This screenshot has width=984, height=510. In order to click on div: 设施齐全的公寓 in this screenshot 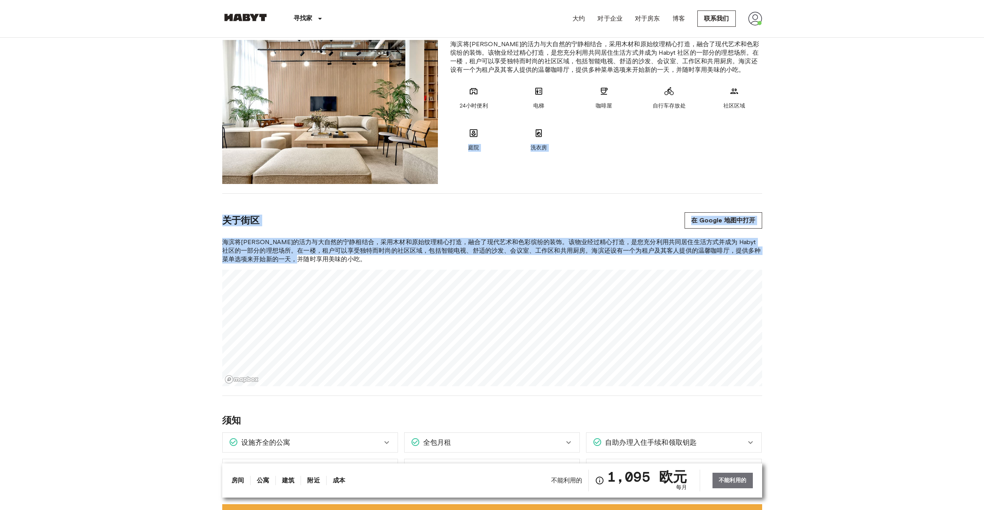, I will do `click(310, 442)`.